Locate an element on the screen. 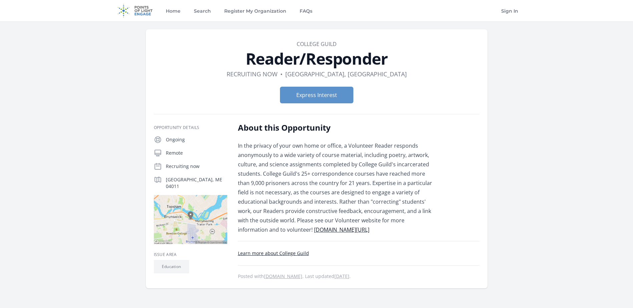 This screenshot has width=633, height=308. p: Posted with . Last updated . is located at coordinates (358, 276).